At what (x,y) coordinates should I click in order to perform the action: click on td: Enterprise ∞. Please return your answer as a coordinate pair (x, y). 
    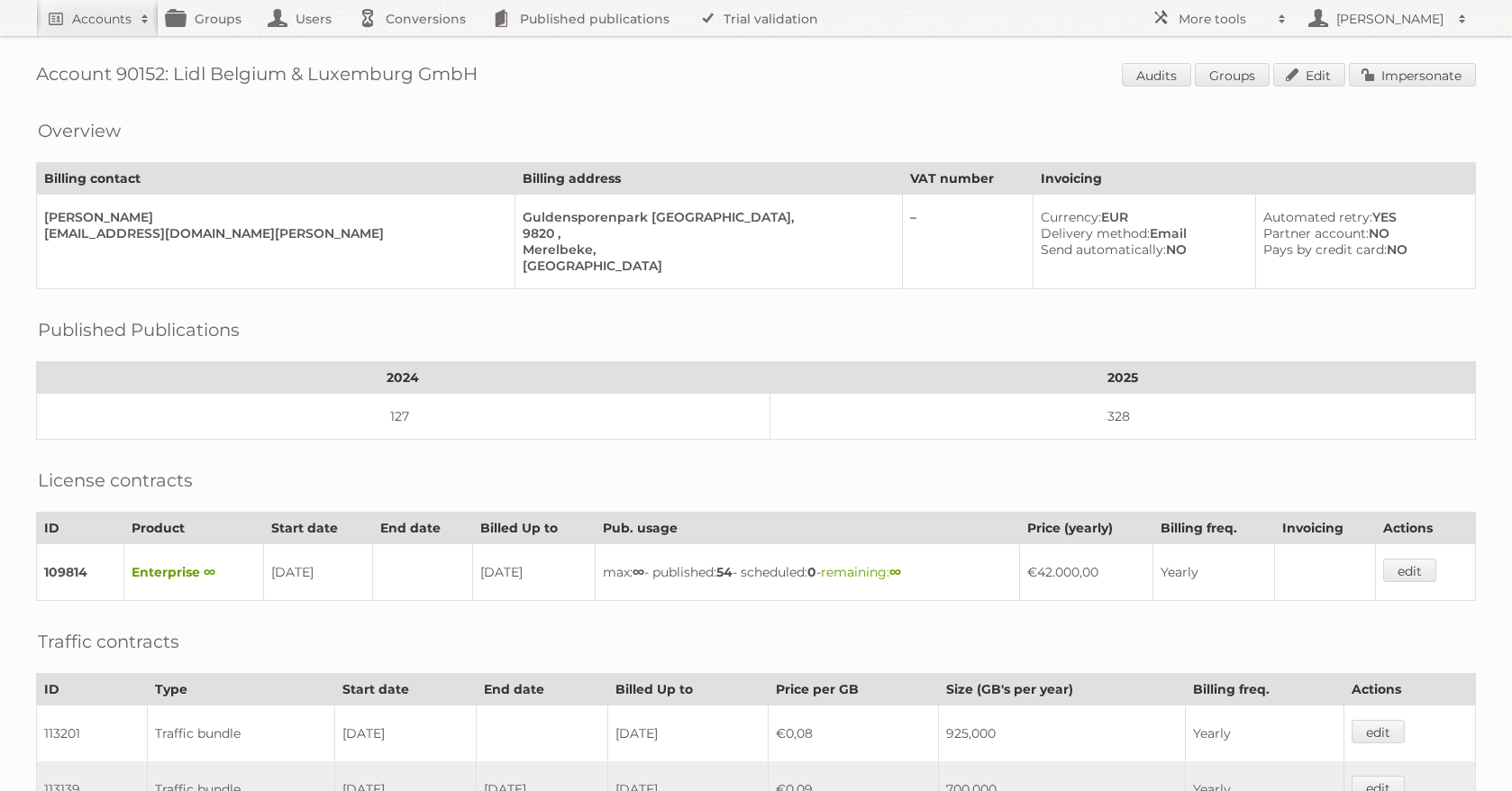
    Looking at the image, I should click on (194, 572).